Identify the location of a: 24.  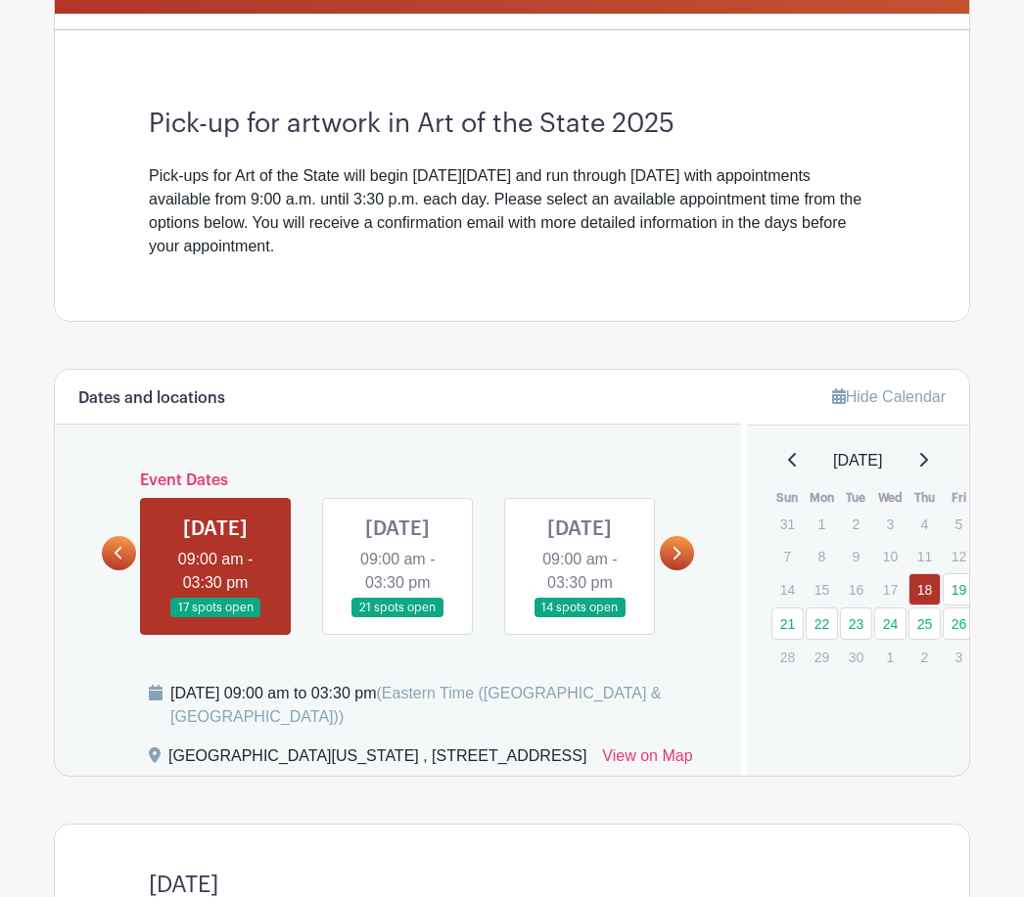
(890, 623).